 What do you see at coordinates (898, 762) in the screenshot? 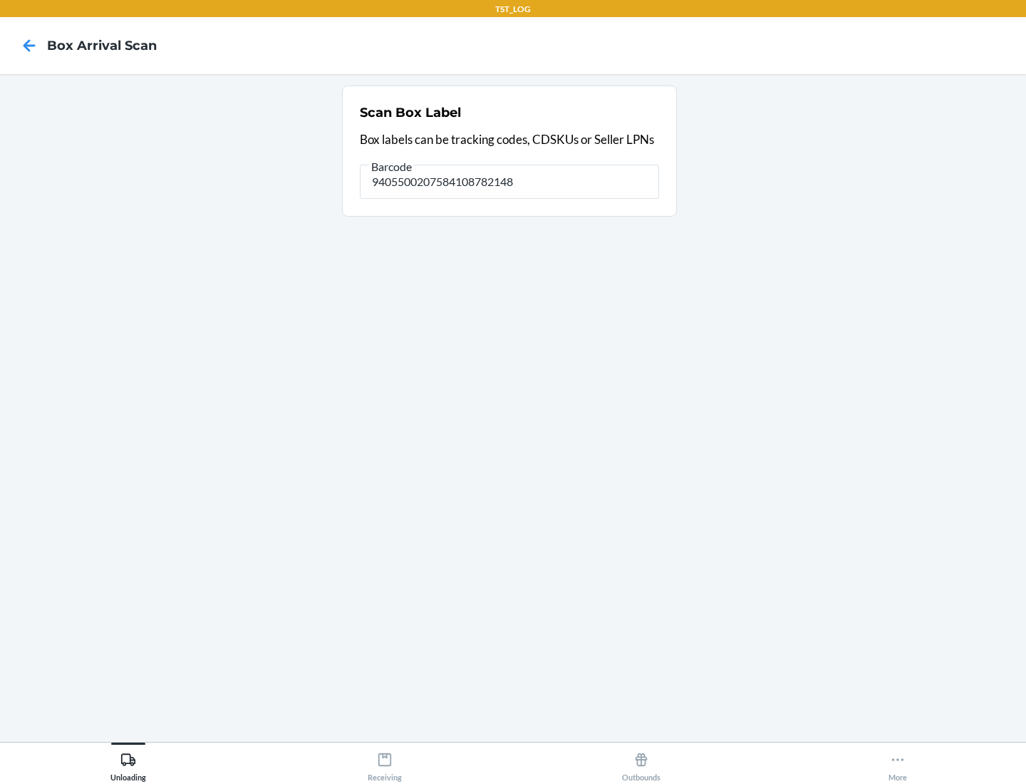
I see `button: More` at bounding box center [898, 762].